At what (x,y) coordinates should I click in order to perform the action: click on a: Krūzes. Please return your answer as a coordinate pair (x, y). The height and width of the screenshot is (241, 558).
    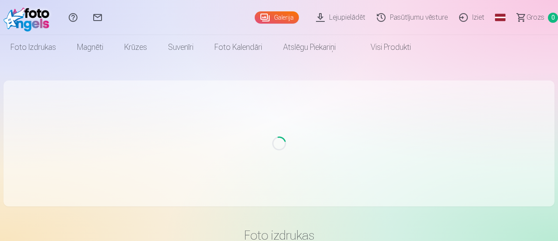
    Looking at the image, I should click on (136, 47).